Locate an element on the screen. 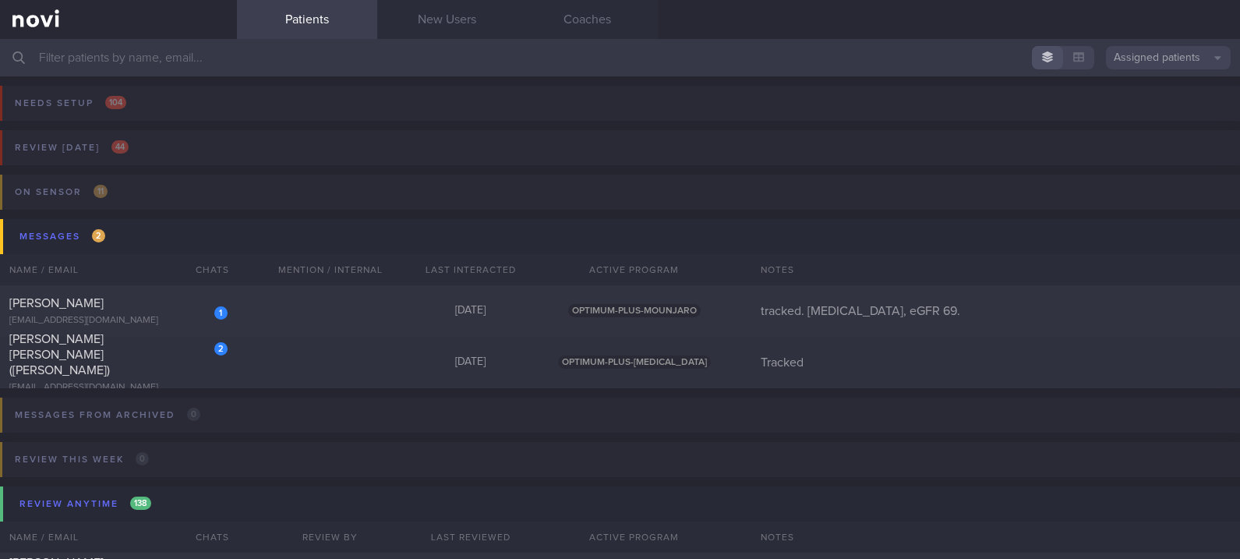 The width and height of the screenshot is (1240, 559). span: 138 is located at coordinates (140, 503).